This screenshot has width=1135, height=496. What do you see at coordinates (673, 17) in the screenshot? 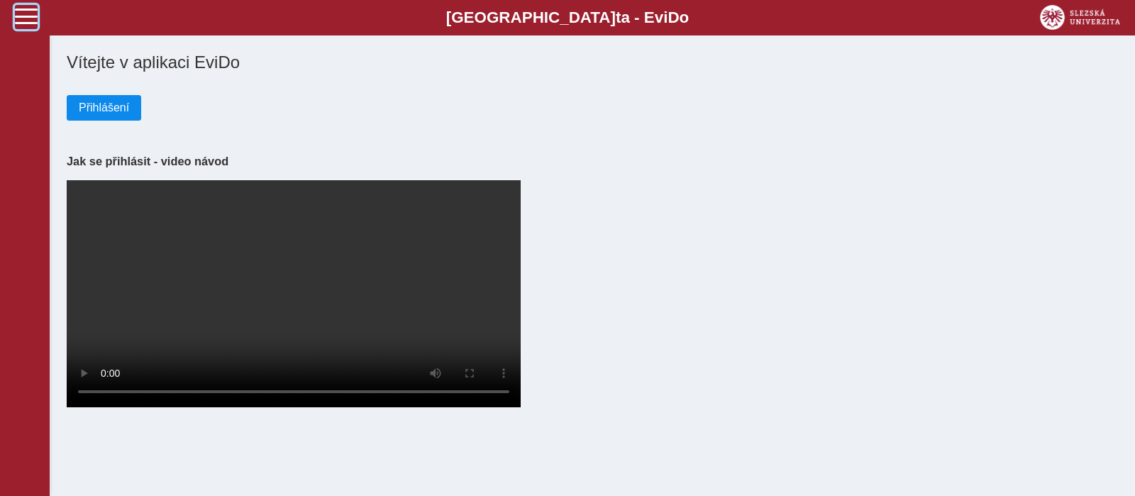
I see `span: D` at bounding box center [673, 17].